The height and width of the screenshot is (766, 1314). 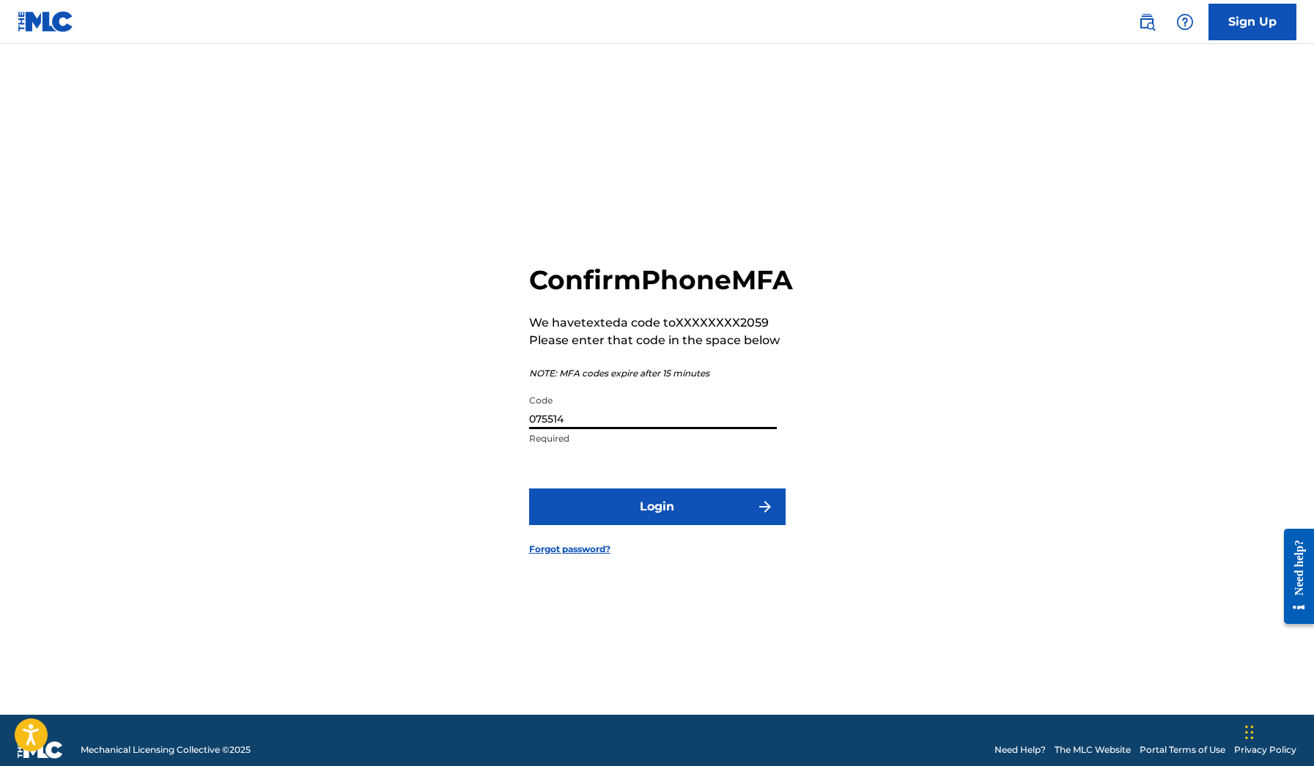 I want to click on img: help, so click(x=1185, y=22).